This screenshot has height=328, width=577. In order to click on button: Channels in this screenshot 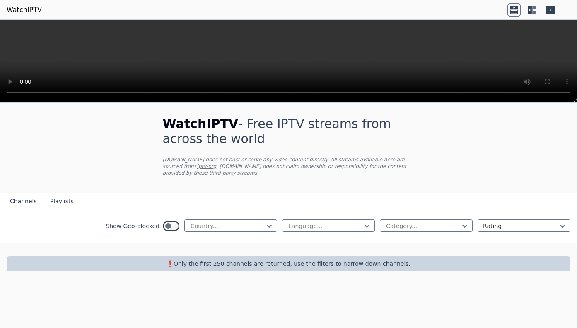, I will do `click(23, 201)`.